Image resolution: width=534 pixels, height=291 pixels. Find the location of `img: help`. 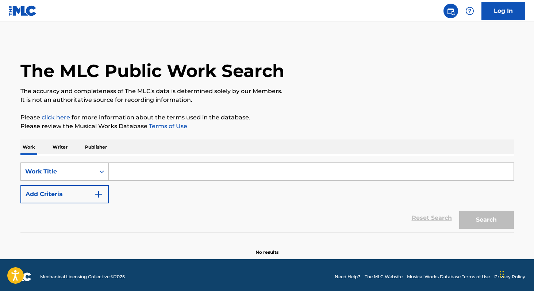

img: help is located at coordinates (470, 11).